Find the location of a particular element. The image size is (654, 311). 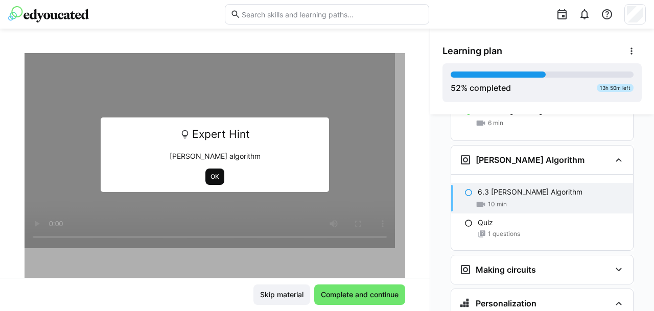

span: 1 questions is located at coordinates (503, 234).